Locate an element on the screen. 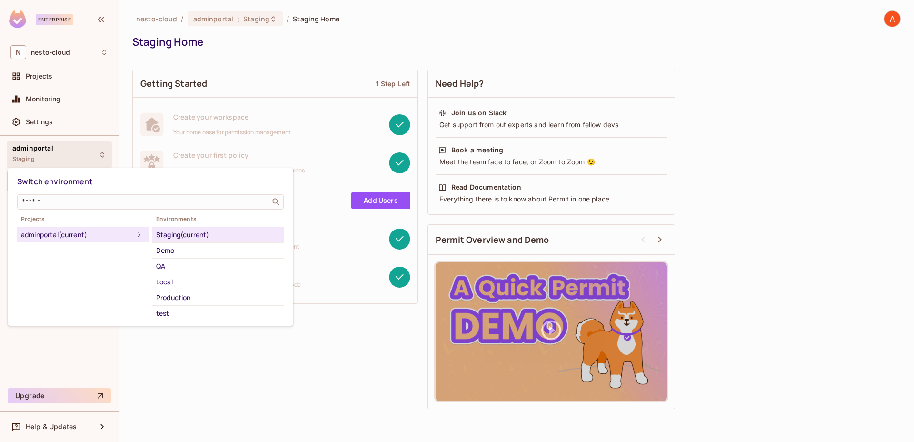  div: test is located at coordinates (218, 313).